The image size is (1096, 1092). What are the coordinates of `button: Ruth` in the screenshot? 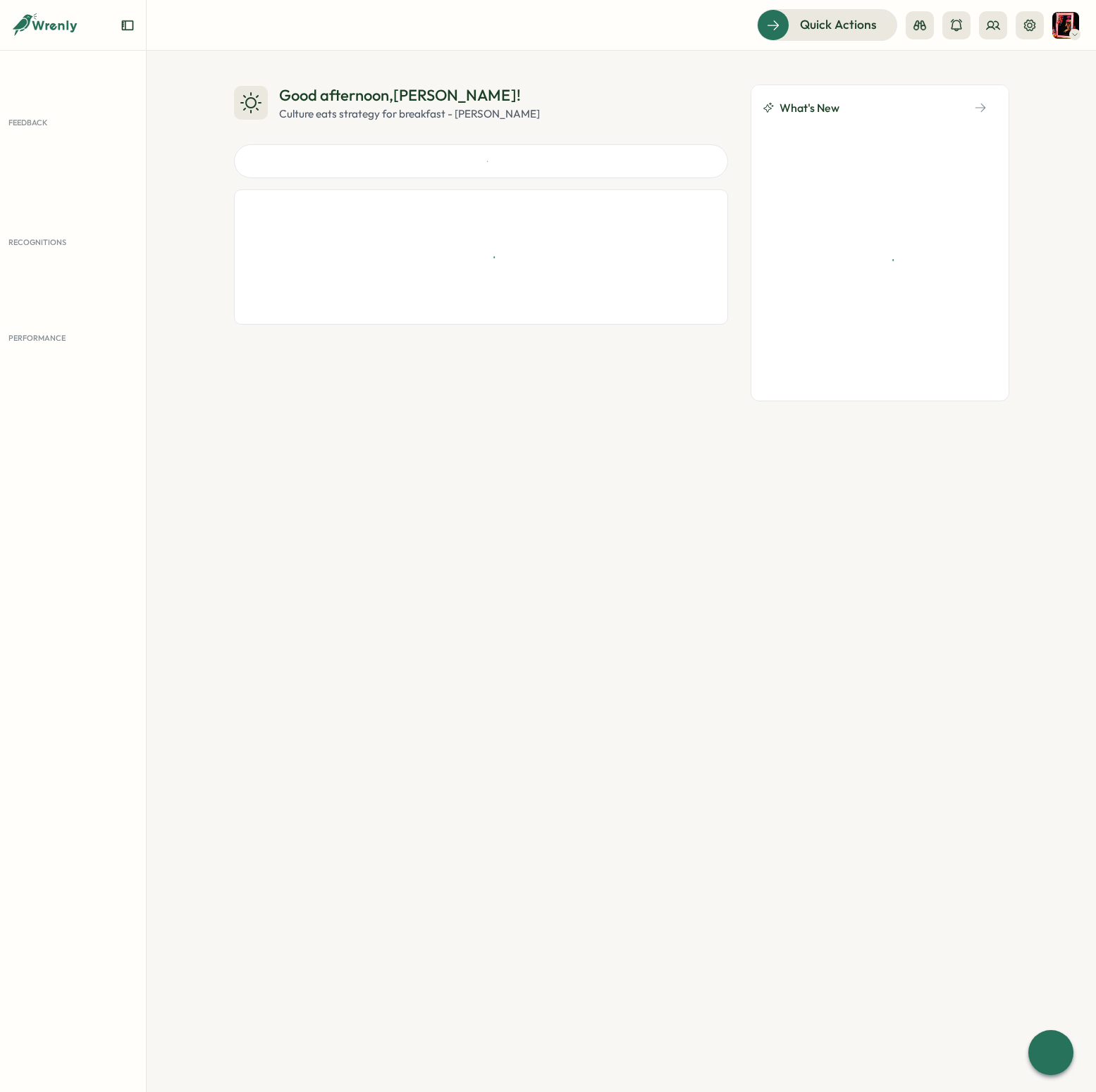 It's located at (1065, 26).